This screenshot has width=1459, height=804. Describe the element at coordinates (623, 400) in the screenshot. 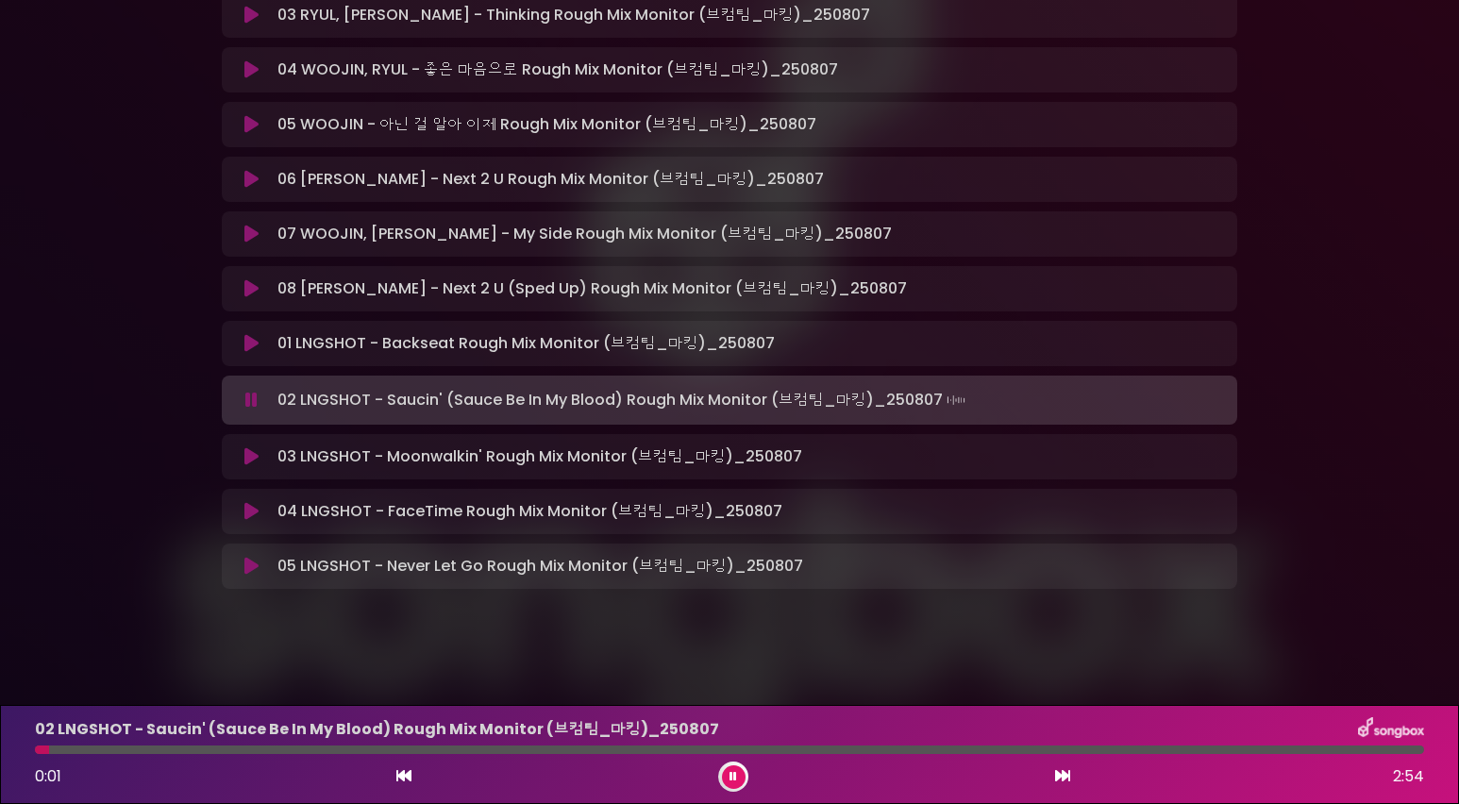

I see `p: 02 LNGSHOT - Saucin' (Sauce Be In My Blood) Rough Mix Monitor (브컴팀_마킹)_250807` at that location.